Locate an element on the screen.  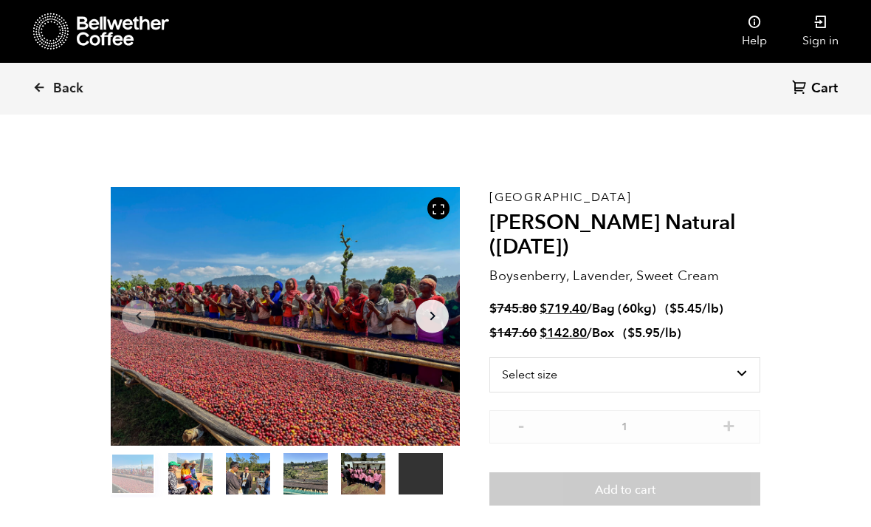
p: Boysenberry, Lavender, Sweet Cream is located at coordinates (625, 275).